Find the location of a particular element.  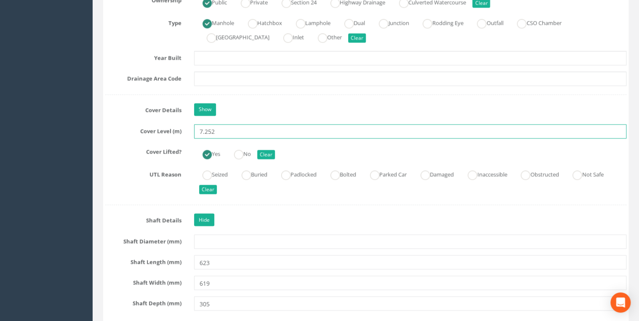

label: Type is located at coordinates (143, 21).